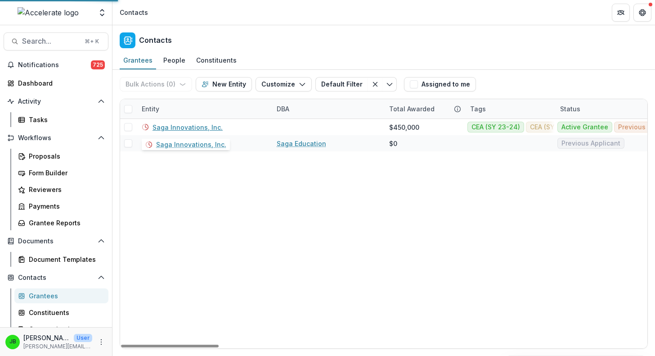 The width and height of the screenshot is (655, 356). Describe the element at coordinates (56, 277) in the screenshot. I see `span: Contacts` at that location.